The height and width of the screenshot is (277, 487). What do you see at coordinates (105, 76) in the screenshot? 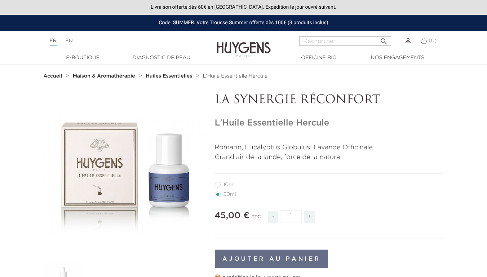
I see `a: Maison & Aromathérapie` at bounding box center [105, 76].